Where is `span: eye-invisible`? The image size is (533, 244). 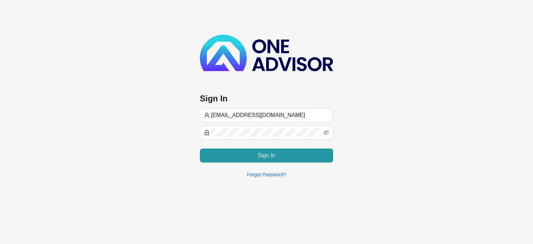 span: eye-invisible is located at coordinates (326, 132).